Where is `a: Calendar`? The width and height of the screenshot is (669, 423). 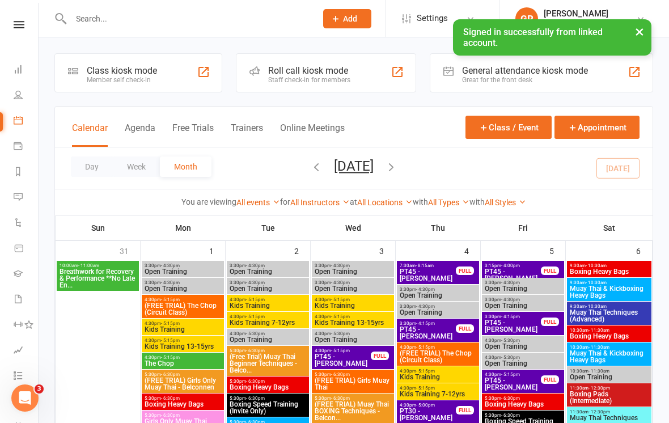 a: Calendar is located at coordinates (26, 121).